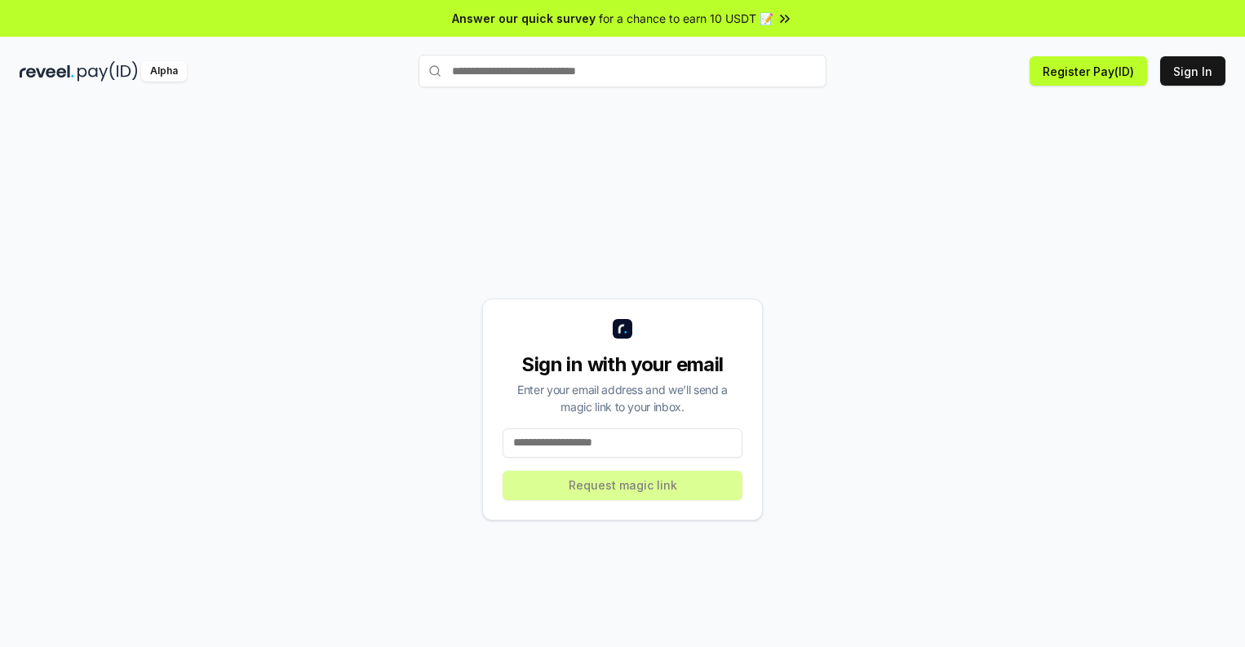 The height and width of the screenshot is (647, 1245). I want to click on span: Answer our quick survey, so click(524, 18).